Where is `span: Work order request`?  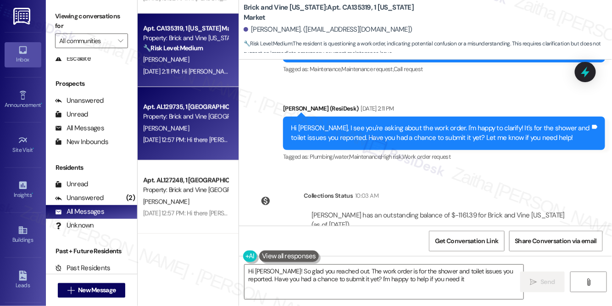 span: Work order request is located at coordinates (426, 156).